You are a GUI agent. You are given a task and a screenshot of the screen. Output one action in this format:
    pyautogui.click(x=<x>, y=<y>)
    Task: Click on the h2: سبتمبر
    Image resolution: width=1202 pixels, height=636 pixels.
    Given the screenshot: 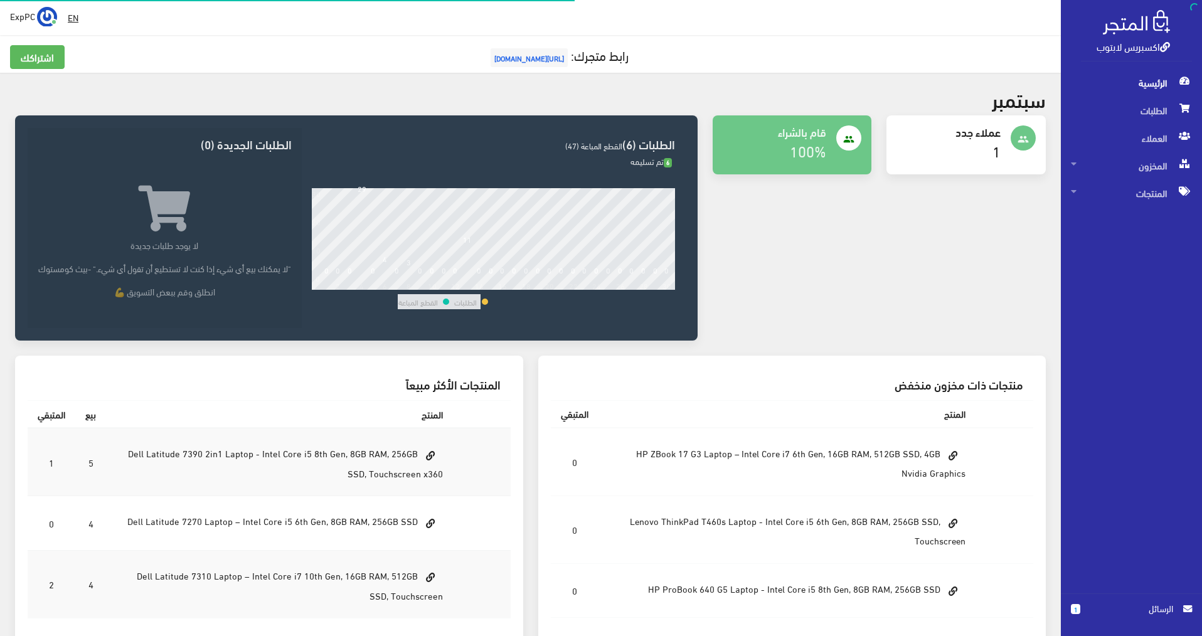 What is the action you would take?
    pyautogui.click(x=1019, y=98)
    